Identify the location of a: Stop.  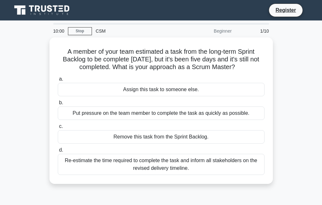
(80, 31).